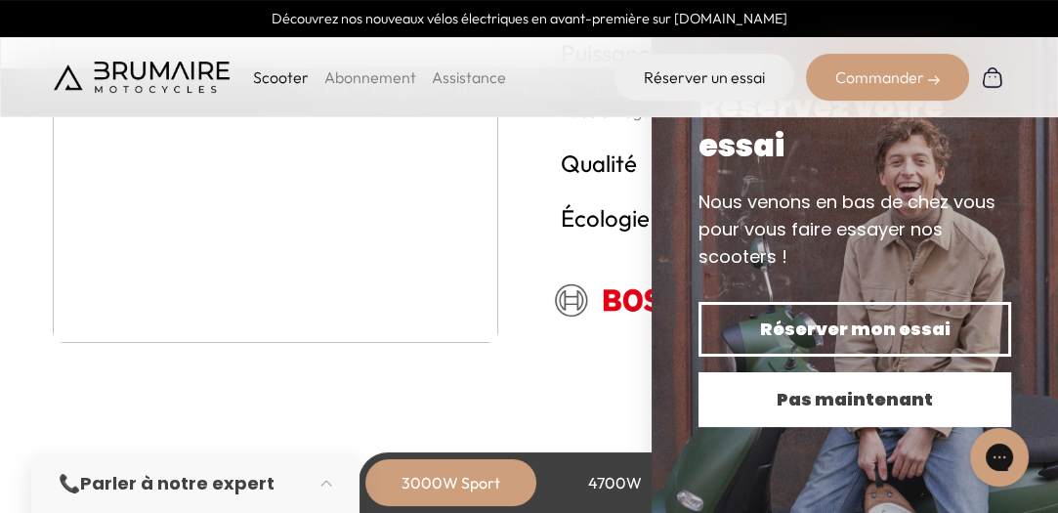 The image size is (1058, 513). Describe the element at coordinates (280, 77) in the screenshot. I see `p: Scooter` at that location.